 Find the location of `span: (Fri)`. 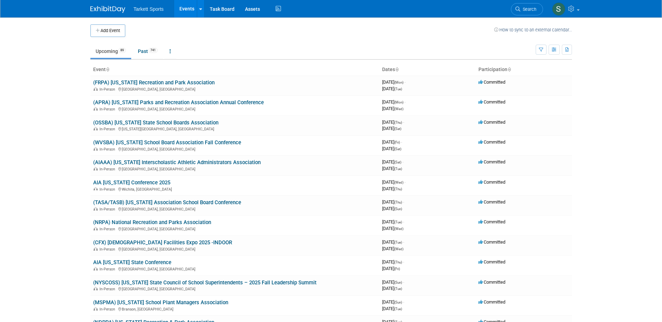

span: (Fri) is located at coordinates (397, 269).